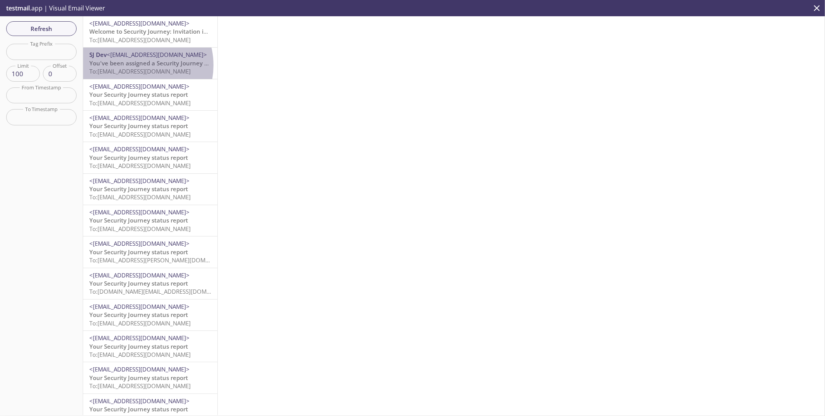  What do you see at coordinates (41, 29) in the screenshot?
I see `span: Refresh` at bounding box center [41, 29].